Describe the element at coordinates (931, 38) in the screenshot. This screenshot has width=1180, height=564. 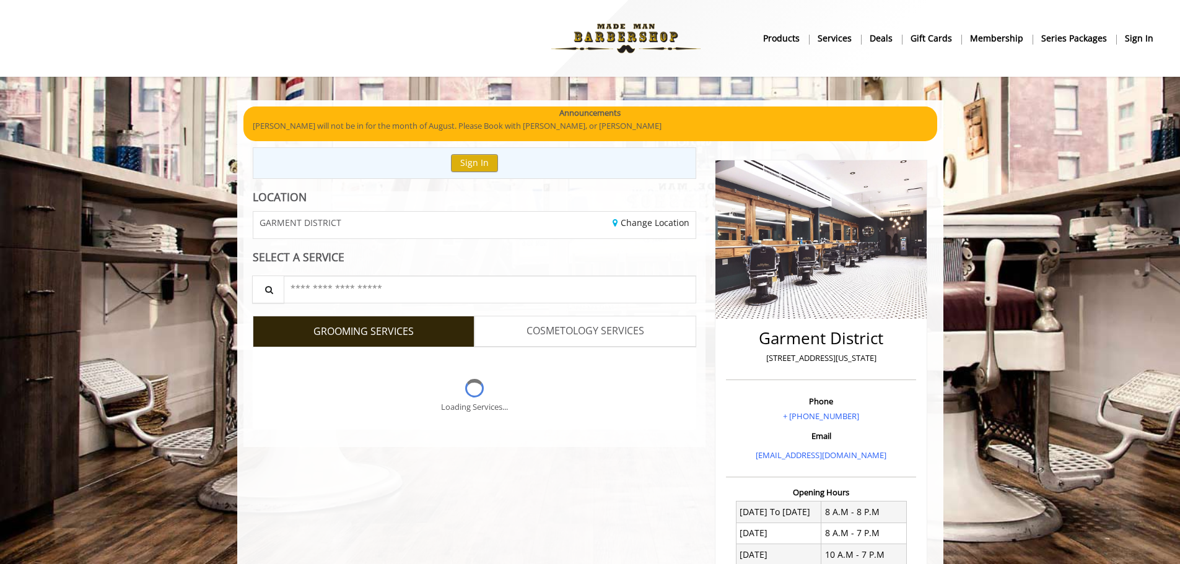
I see `b: gift cards` at that location.